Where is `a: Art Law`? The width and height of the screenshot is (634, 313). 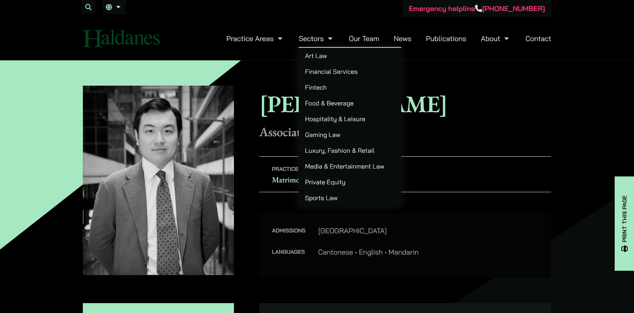
a: Art Law is located at coordinates (350, 56).